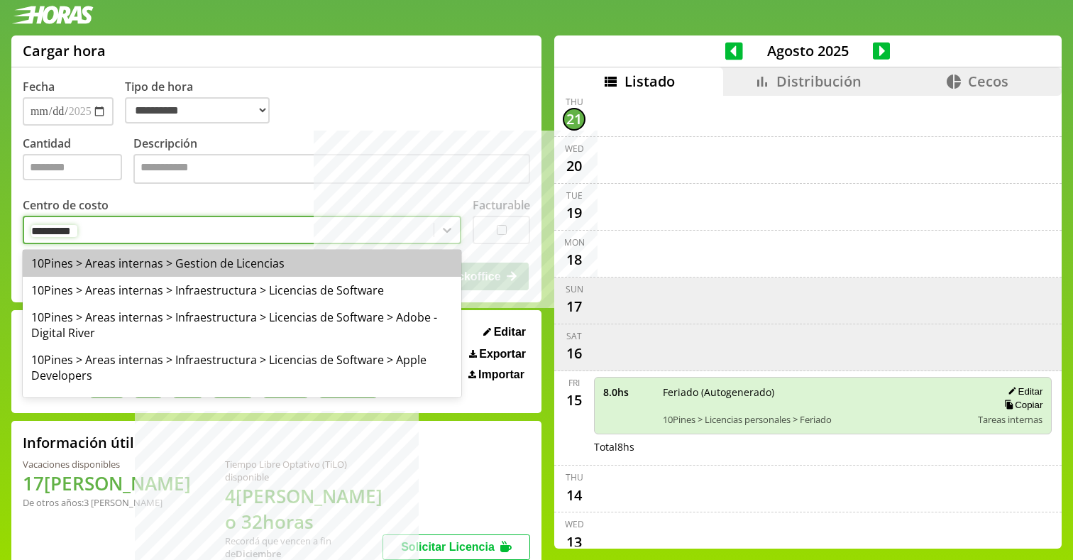  Describe the element at coordinates (815, 392) in the screenshot. I see `span: Feriado (Autogenerado)` at that location.